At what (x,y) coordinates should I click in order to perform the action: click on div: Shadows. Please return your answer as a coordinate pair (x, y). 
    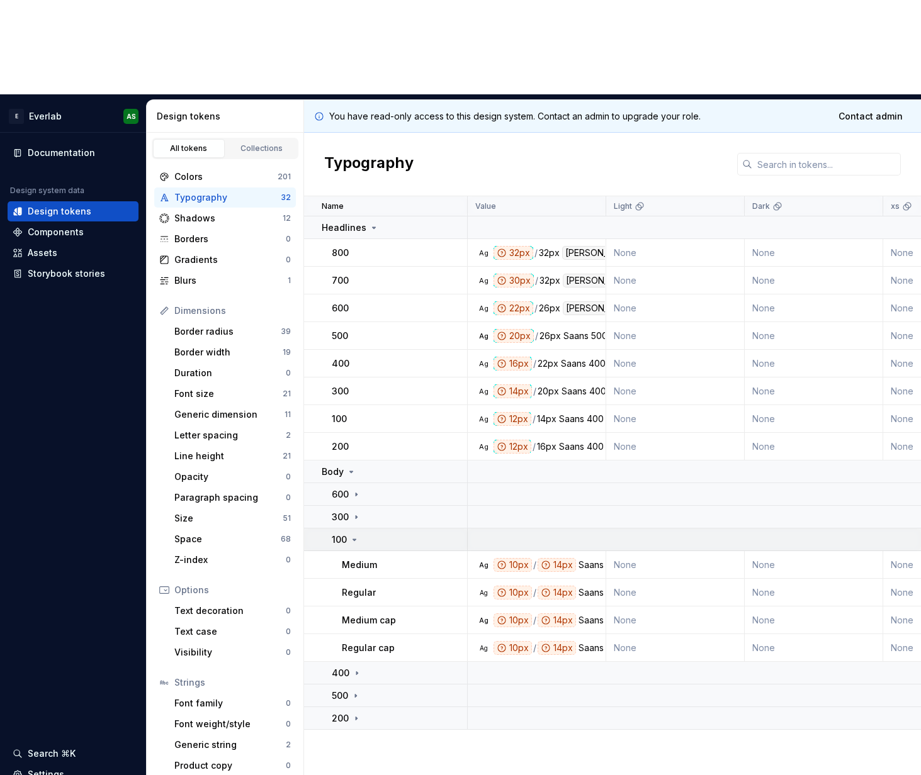
    Looking at the image, I should click on (228, 218).